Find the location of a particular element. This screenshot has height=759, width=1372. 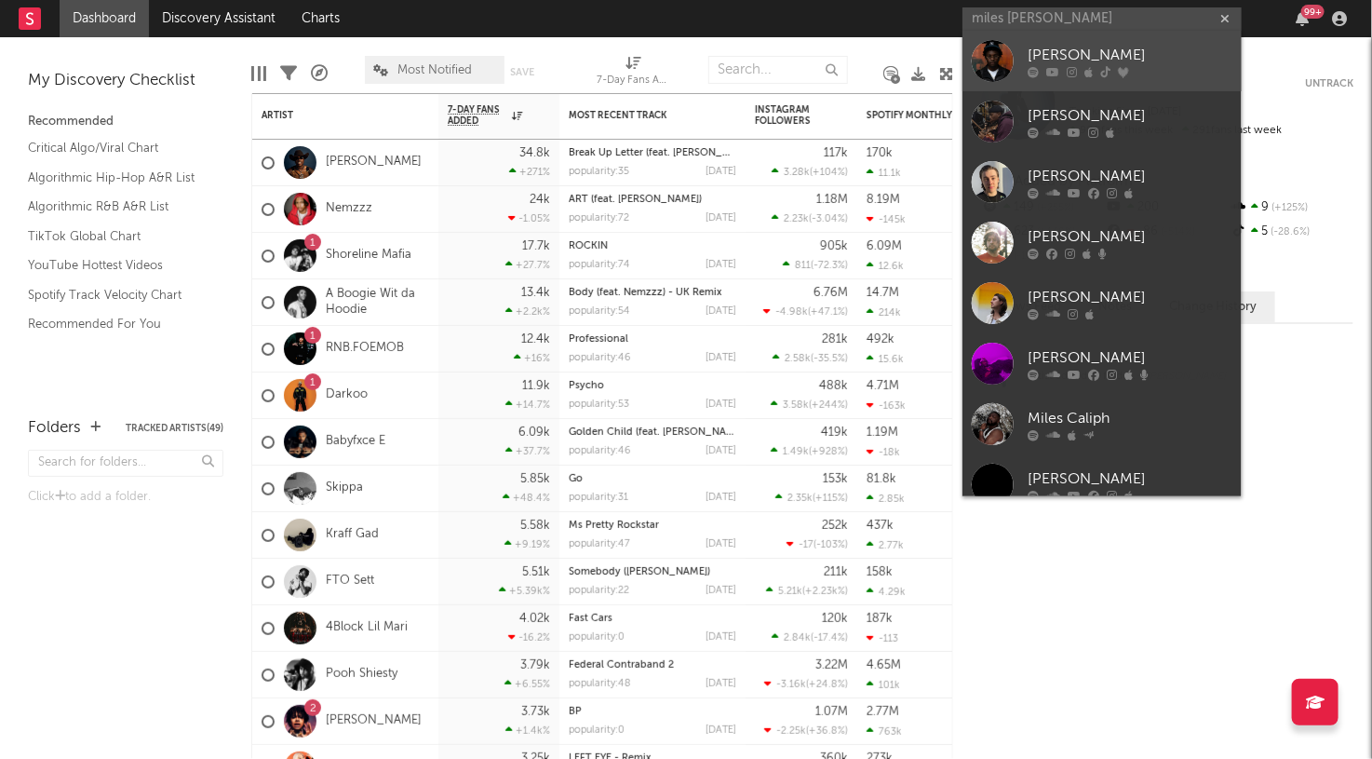

div: 211k is located at coordinates (836, 572).